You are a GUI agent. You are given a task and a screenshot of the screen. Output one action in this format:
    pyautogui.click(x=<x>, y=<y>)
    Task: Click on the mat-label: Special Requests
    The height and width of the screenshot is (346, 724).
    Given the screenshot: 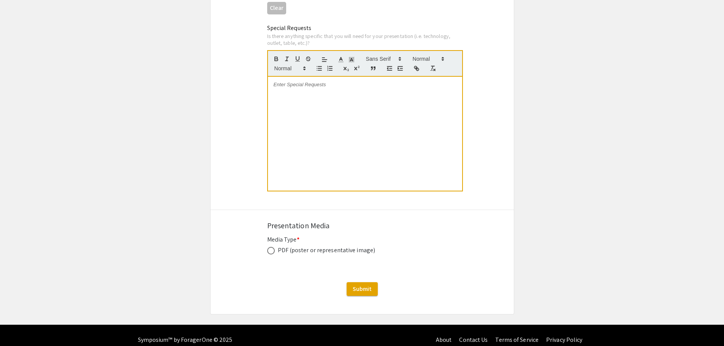 What is the action you would take?
    pyautogui.click(x=289, y=28)
    